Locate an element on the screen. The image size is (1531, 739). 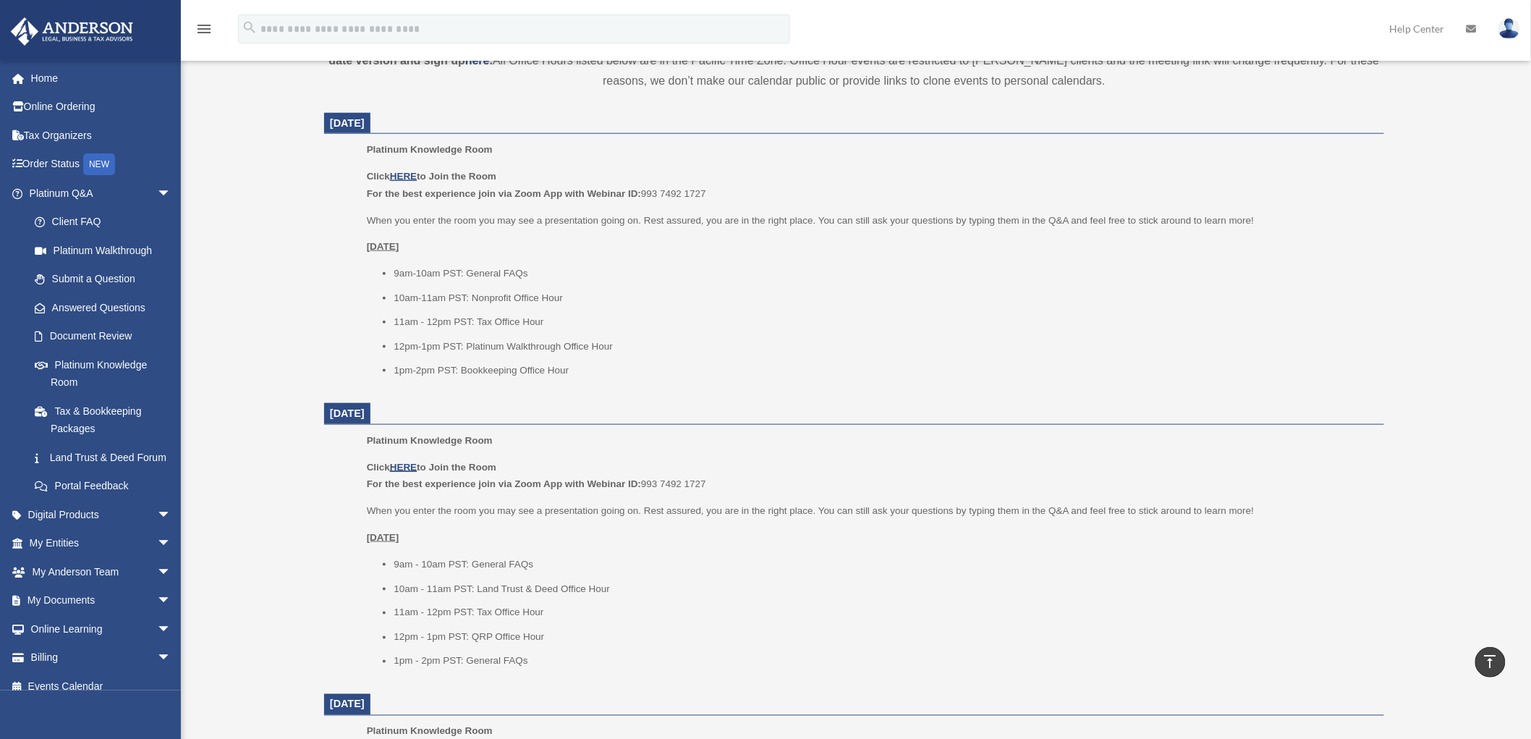
a: Land Trust & Deed Forum is located at coordinates (106, 457).